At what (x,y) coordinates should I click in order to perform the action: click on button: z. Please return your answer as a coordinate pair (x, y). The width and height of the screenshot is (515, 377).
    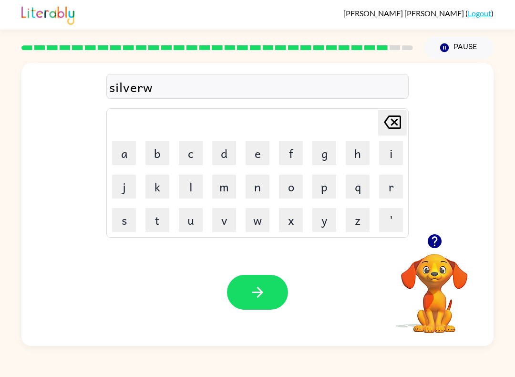
    Looking at the image, I should click on (358, 220).